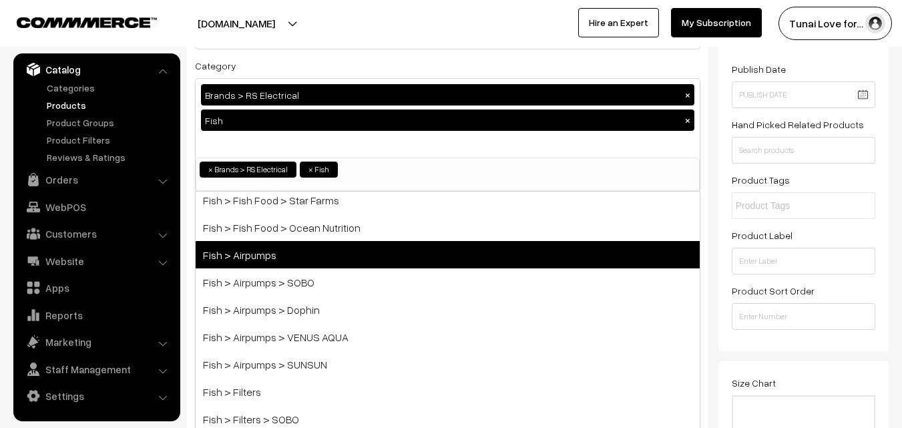  I want to click on a: Orders, so click(96, 180).